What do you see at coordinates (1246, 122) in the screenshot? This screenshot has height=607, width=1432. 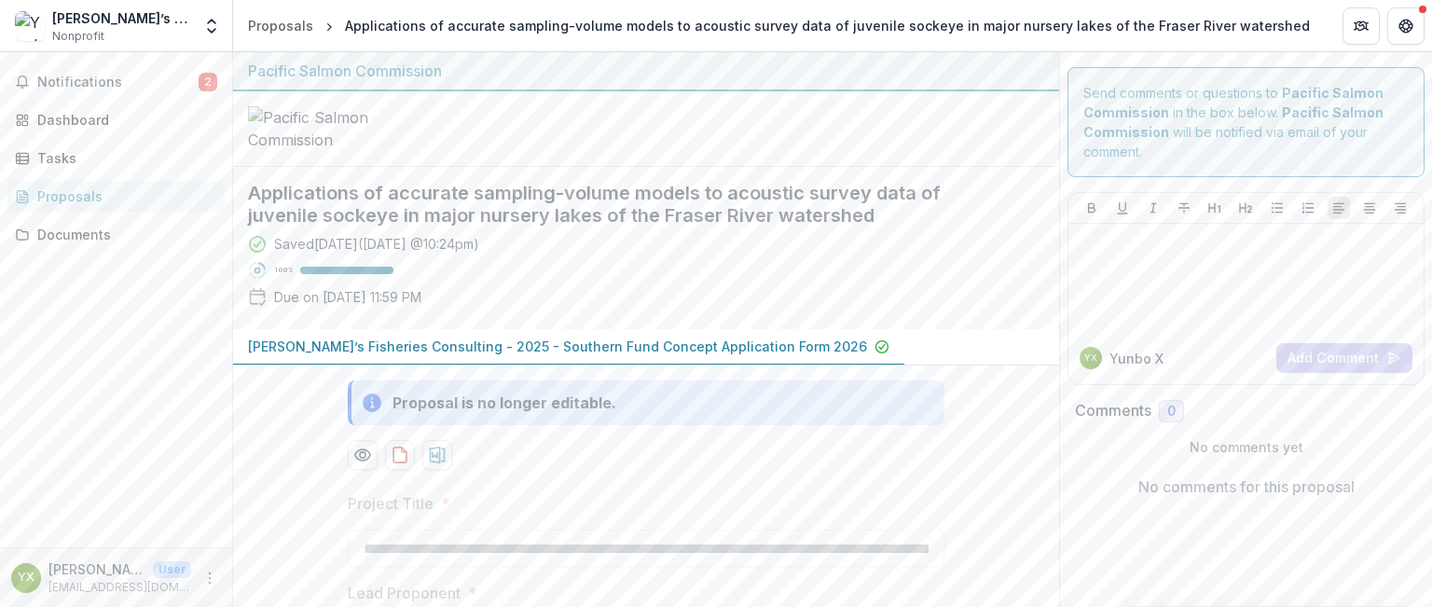 I see `div: Send comments or questions to in the box below. will be notified via email of your comment.` at bounding box center [1246, 122].